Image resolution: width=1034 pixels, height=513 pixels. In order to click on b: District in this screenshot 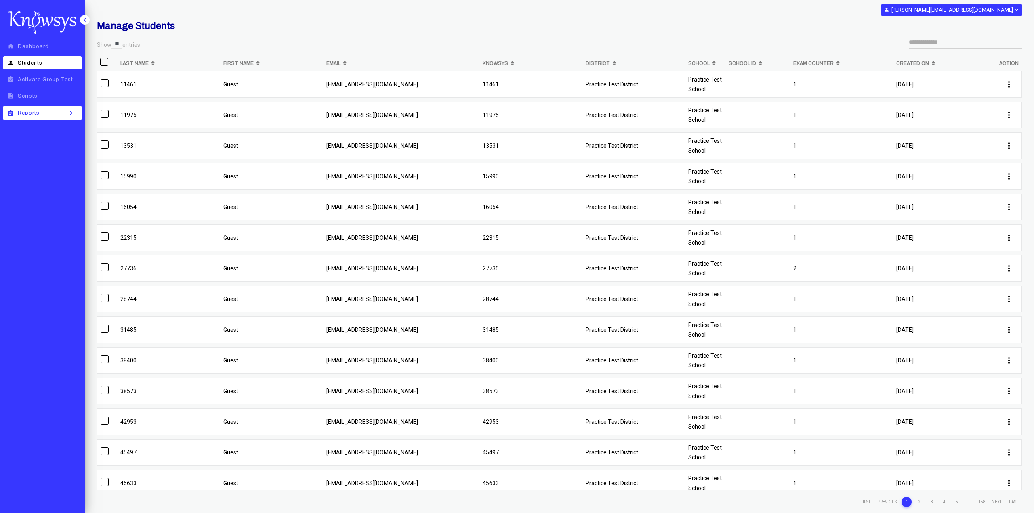, I will do `click(598, 63)`.